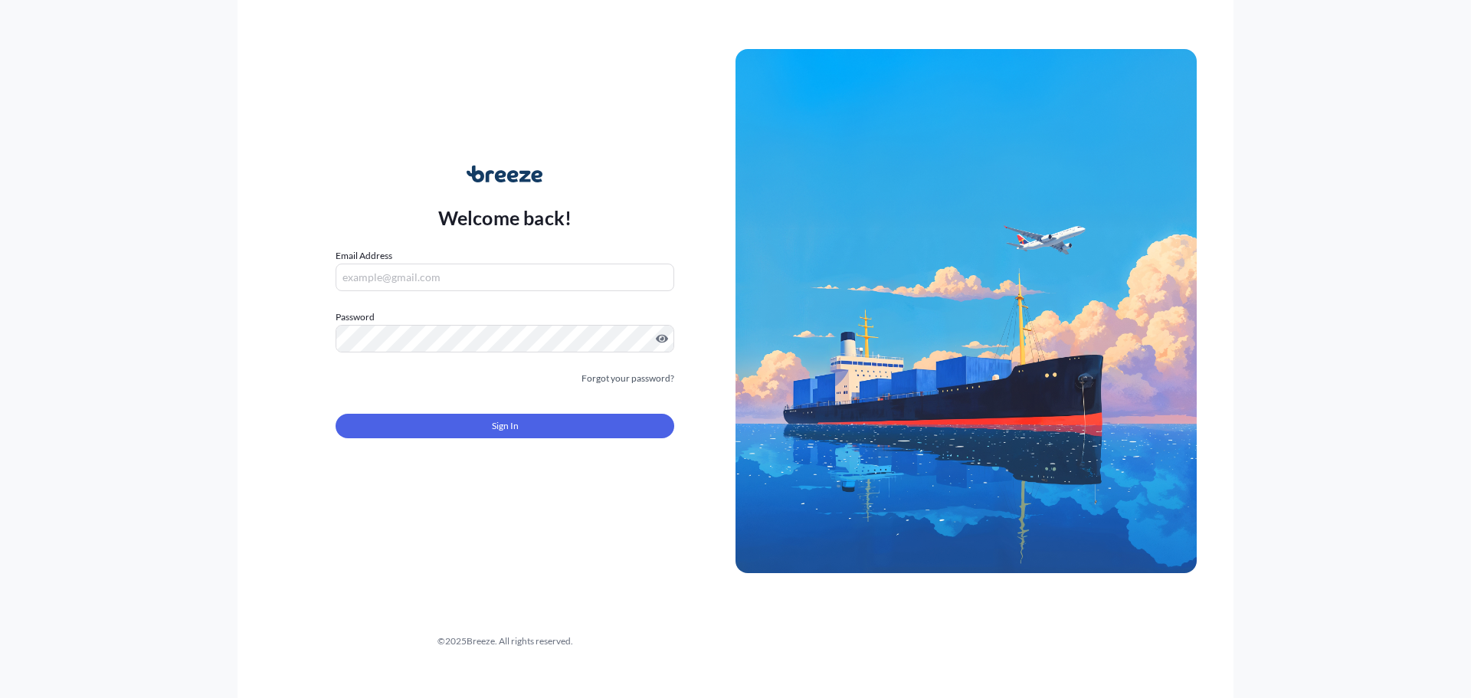 The image size is (1471, 698). What do you see at coordinates (505, 641) in the screenshot?
I see `div: © 2025 Breeze. All rights reserved.` at bounding box center [505, 641].